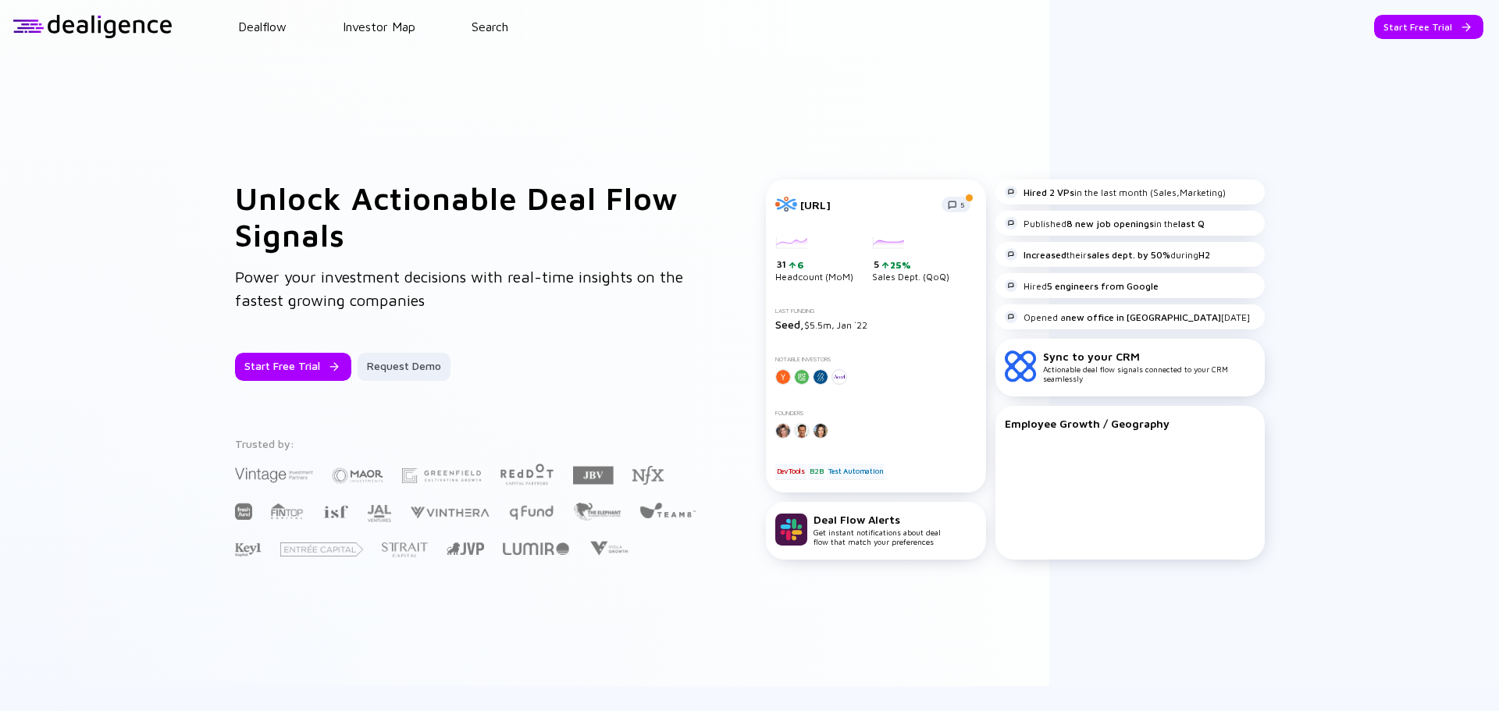 The height and width of the screenshot is (711, 1499). I want to click on div: Trusted by:, so click(467, 443).